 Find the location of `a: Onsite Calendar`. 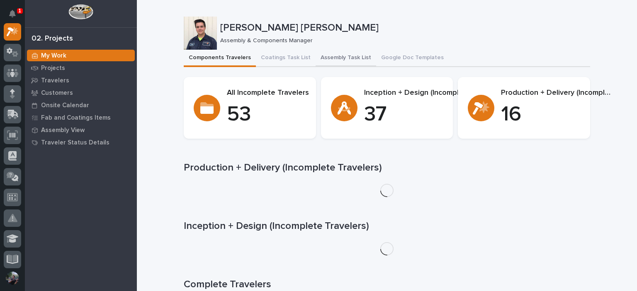

a: Onsite Calendar is located at coordinates (81, 105).